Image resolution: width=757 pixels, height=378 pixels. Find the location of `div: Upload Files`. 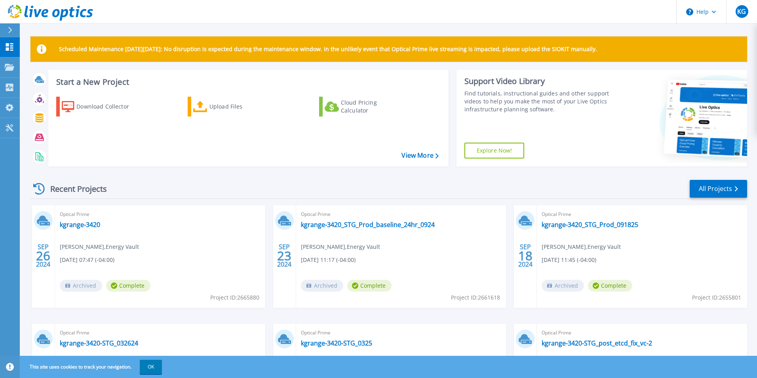

div: Upload Files is located at coordinates (241, 107).